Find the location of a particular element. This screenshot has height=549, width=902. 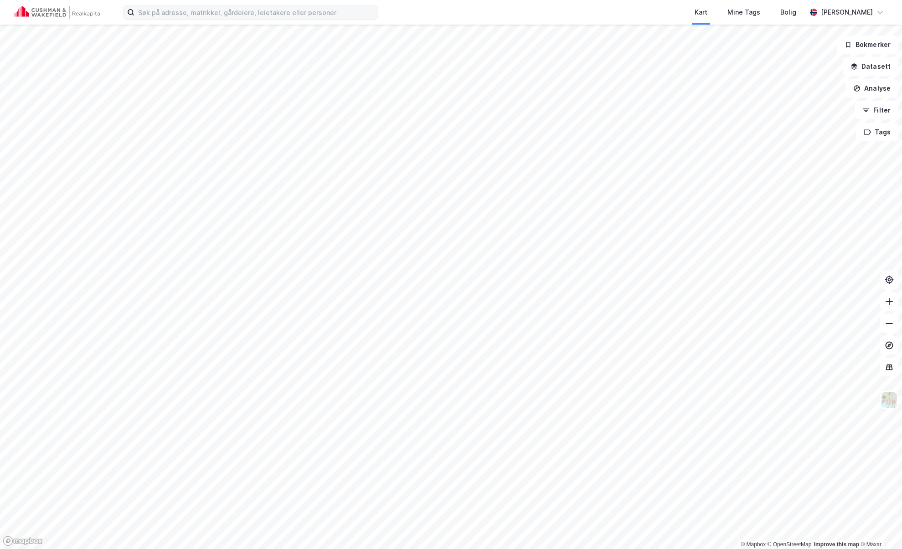

div: Kontrollprogram for chat is located at coordinates (879, 527).